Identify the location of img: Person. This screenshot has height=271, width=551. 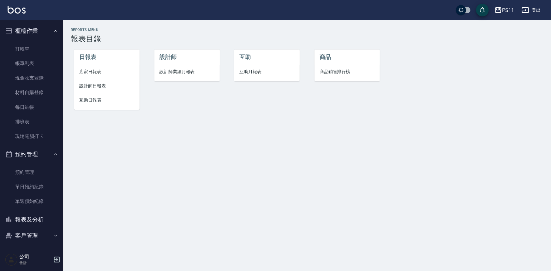
(11, 260).